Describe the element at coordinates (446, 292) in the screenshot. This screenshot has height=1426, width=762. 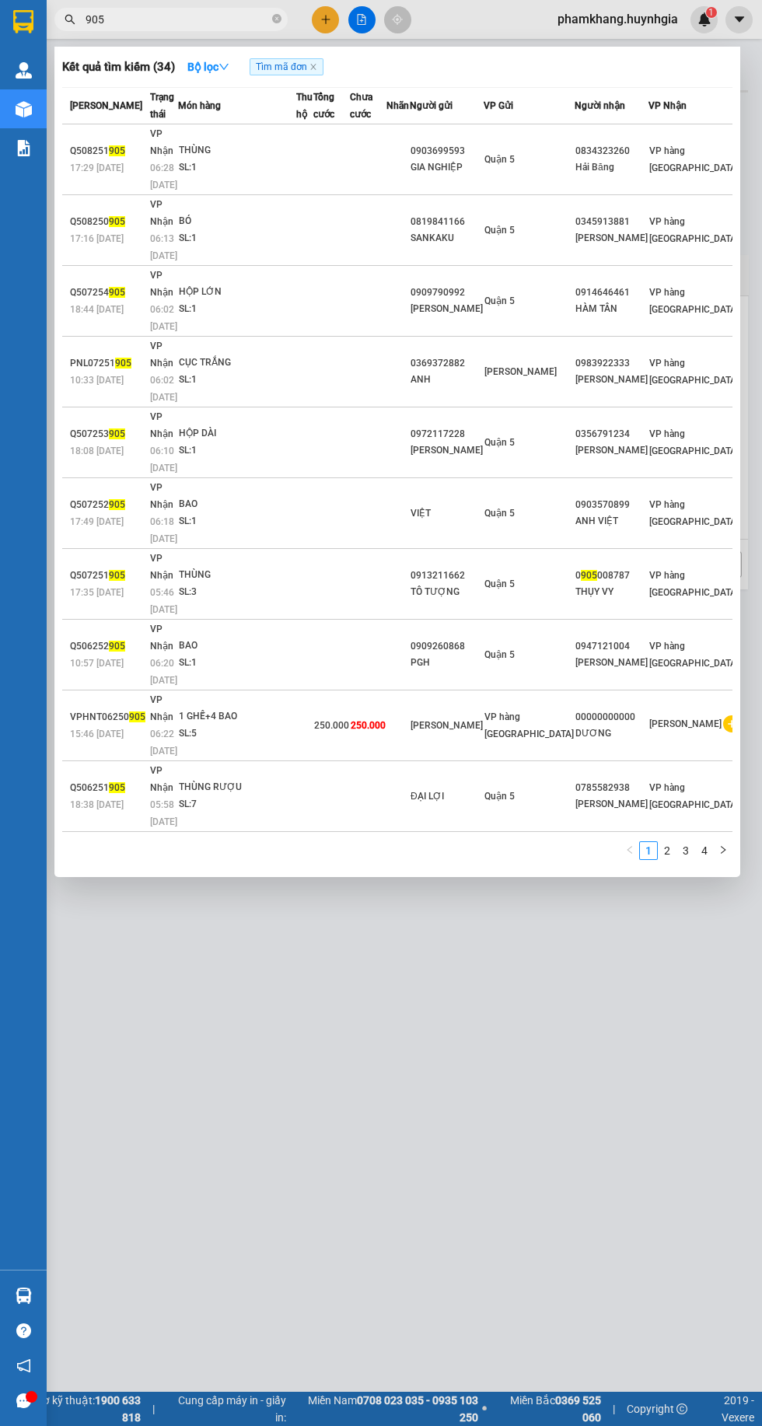
I see `div: 0909790992` at that location.